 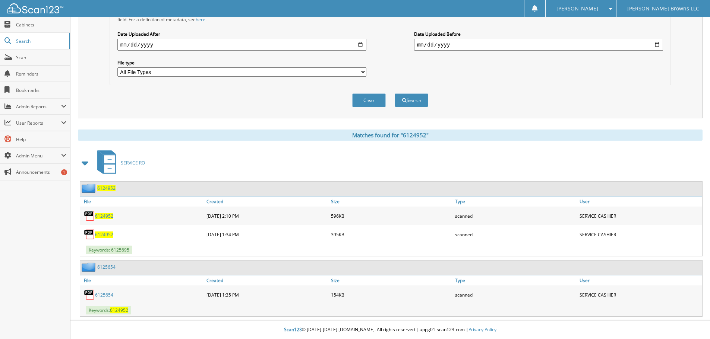 I want to click on span: Announcements, so click(x=41, y=172).